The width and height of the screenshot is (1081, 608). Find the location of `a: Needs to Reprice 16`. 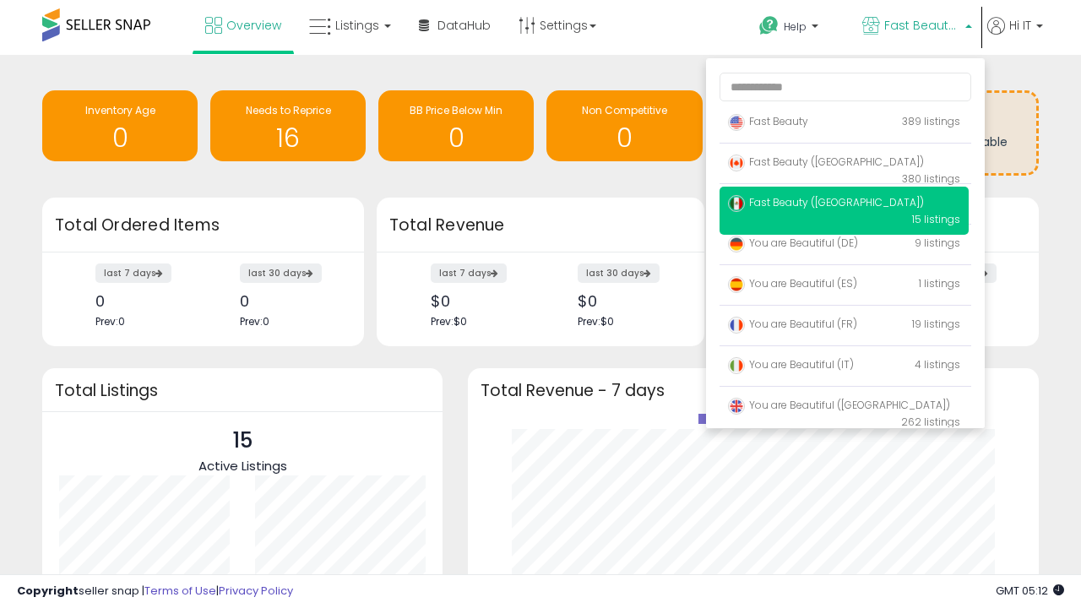

a: Needs to Reprice 16 is located at coordinates (288, 126).